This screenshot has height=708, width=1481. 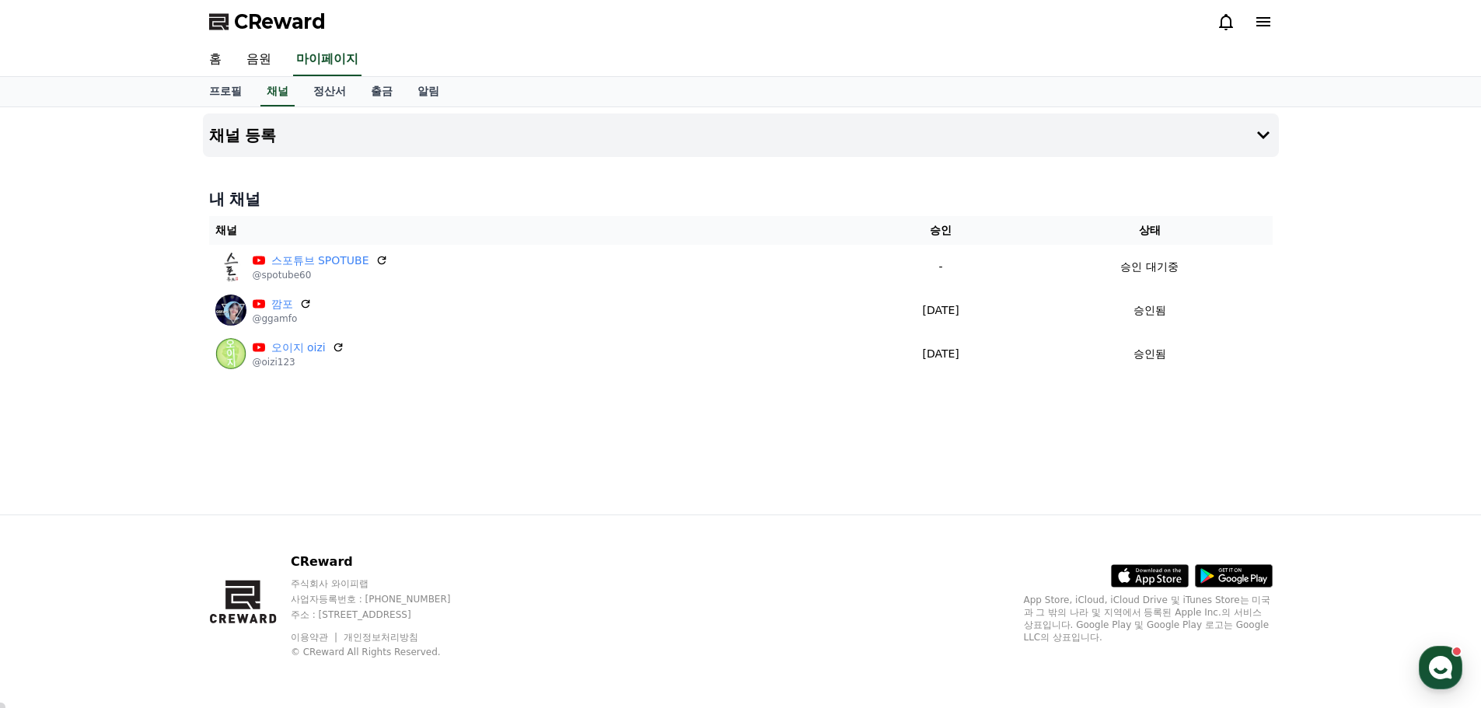 What do you see at coordinates (231, 310) in the screenshot?
I see `img: 깜포` at bounding box center [231, 310].